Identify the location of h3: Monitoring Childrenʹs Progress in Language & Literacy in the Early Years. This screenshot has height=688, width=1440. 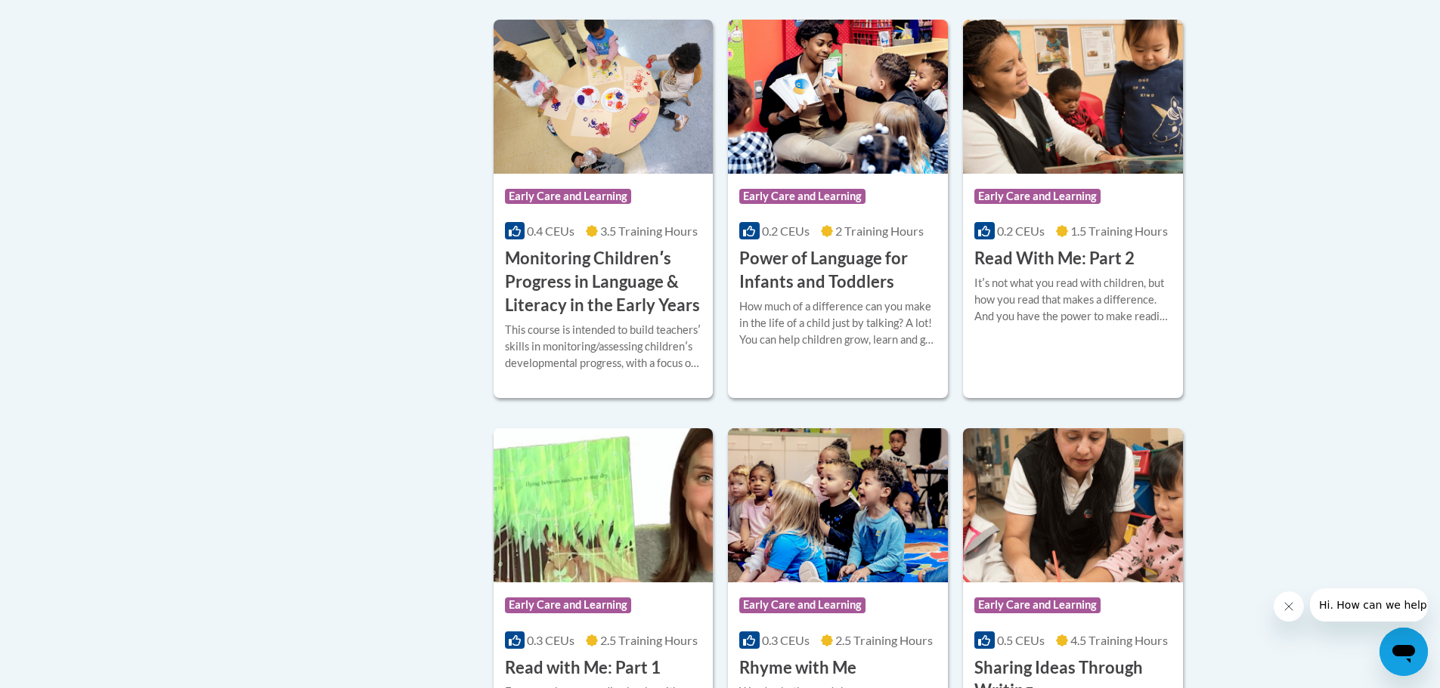
(603, 282).